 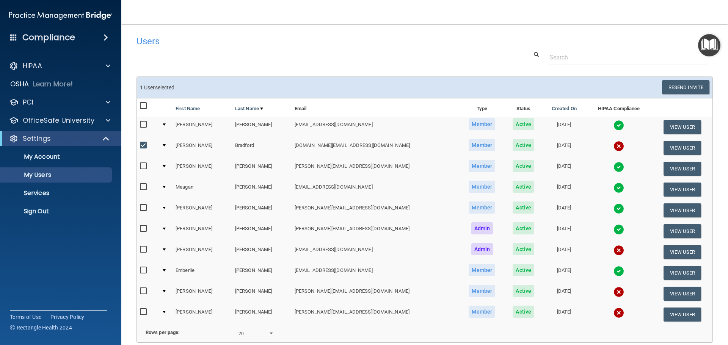 I want to click on a: Created On, so click(x=564, y=109).